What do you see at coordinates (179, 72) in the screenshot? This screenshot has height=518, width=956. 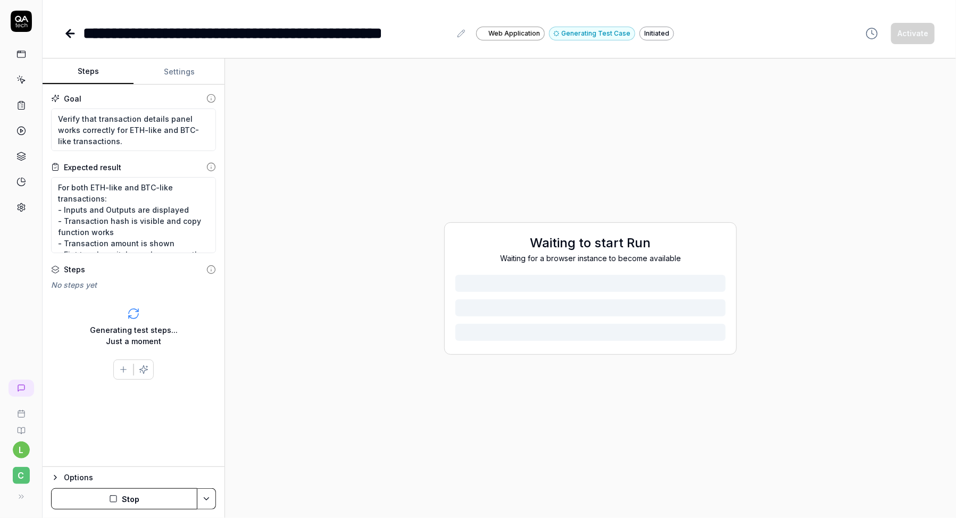 I see `button: Settings` at bounding box center [179, 72].